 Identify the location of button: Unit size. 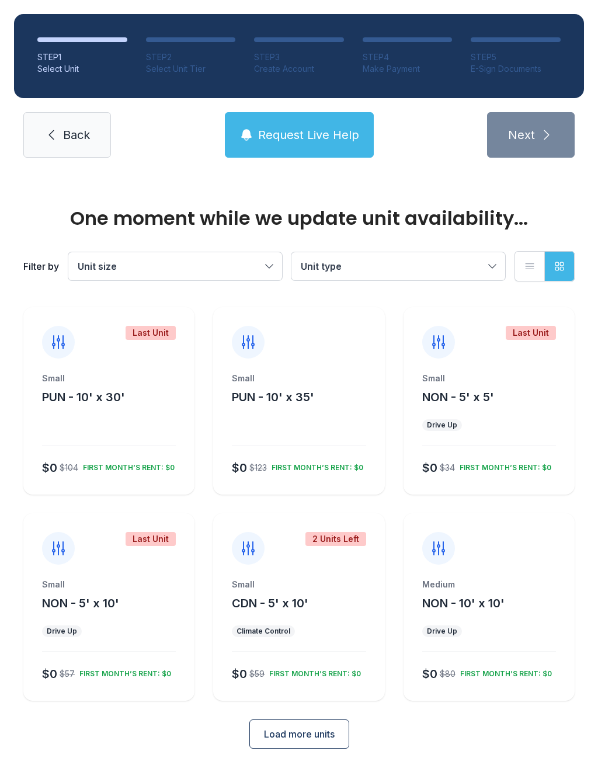
(175, 266).